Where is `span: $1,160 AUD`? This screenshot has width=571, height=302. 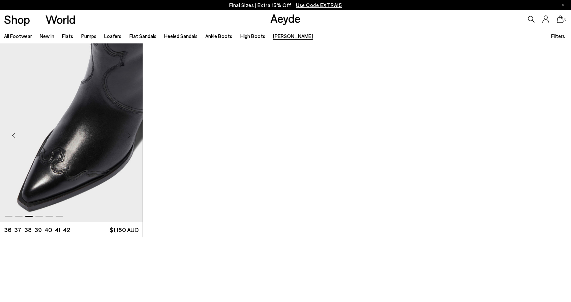
span: $1,160 AUD is located at coordinates (124, 230).